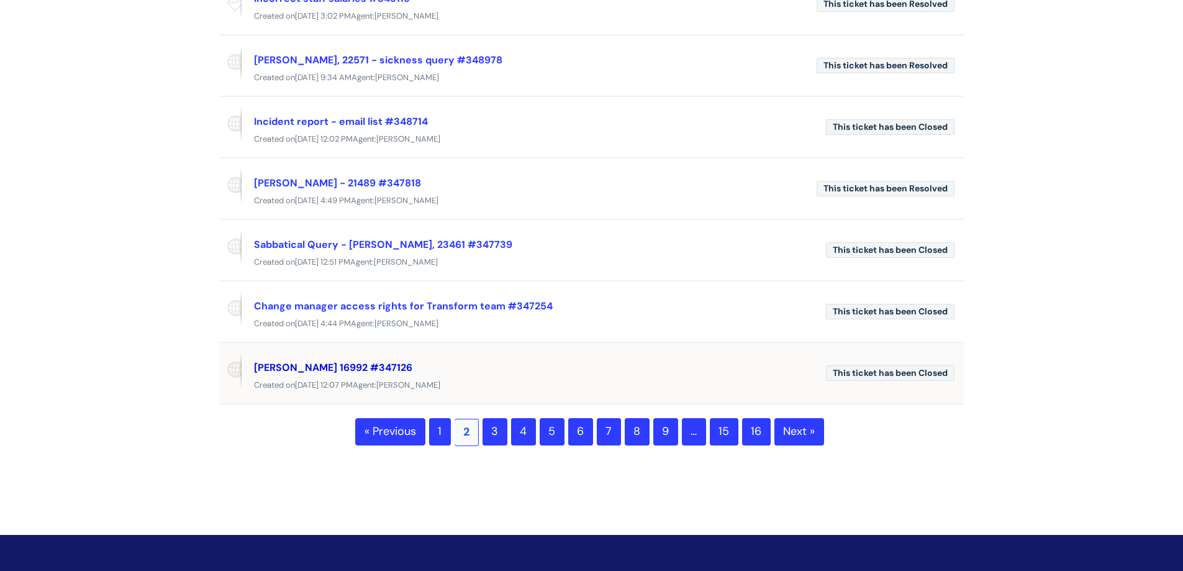 This screenshot has width=1183, height=571. I want to click on a: 7, so click(608, 432).